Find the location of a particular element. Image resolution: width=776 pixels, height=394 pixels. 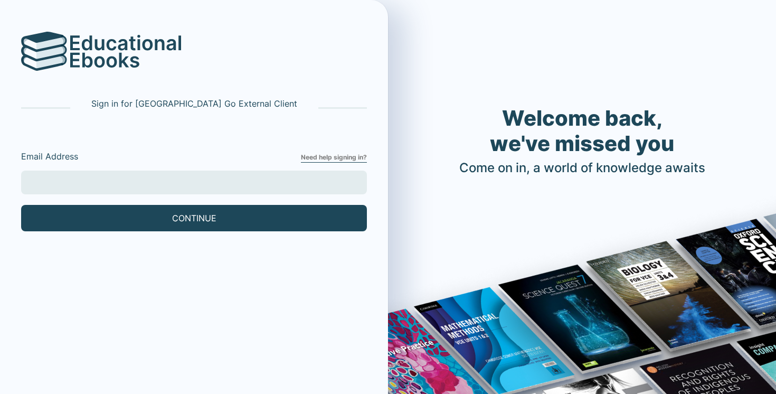

a: Need help signing in? is located at coordinates (334, 157).